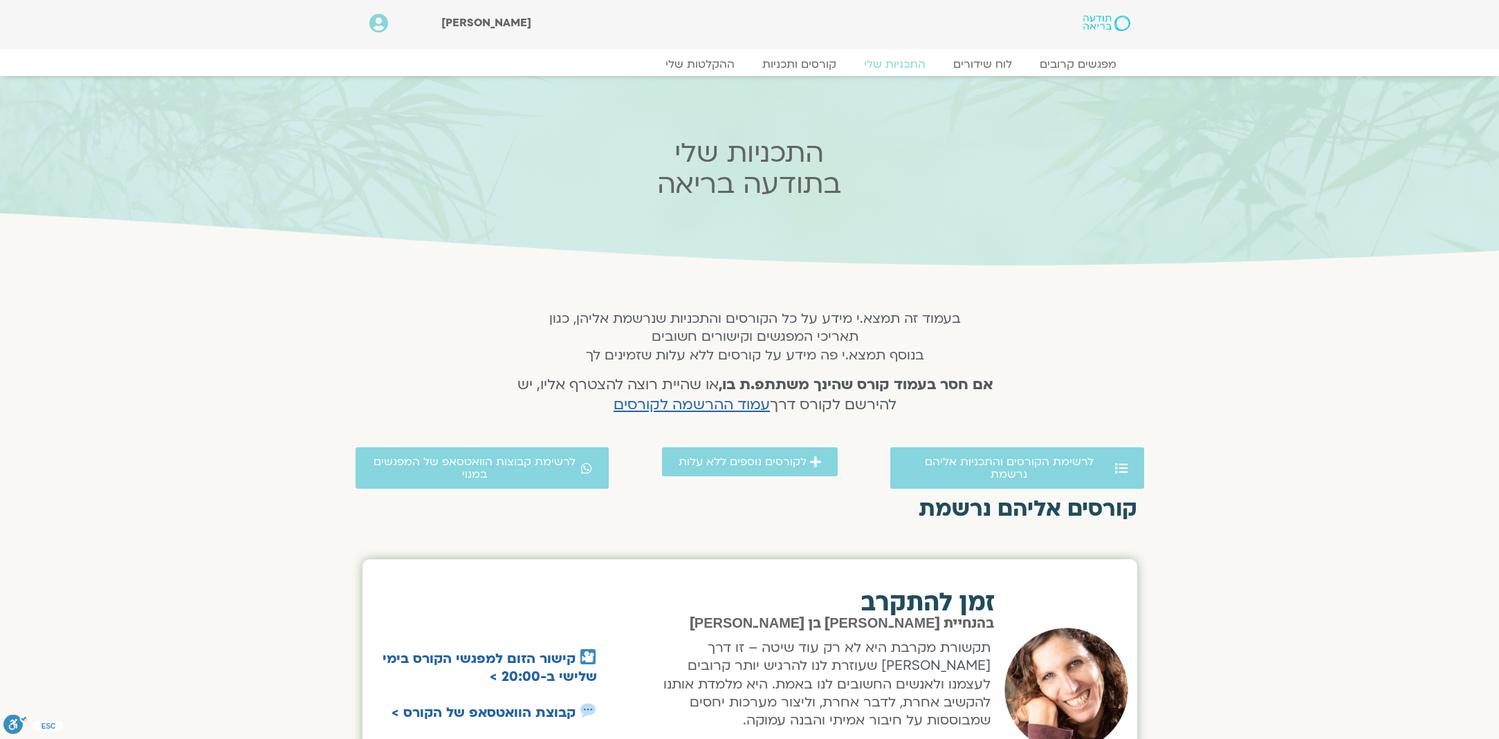 This screenshot has height=739, width=1499. I want to click on h2: קורסים אליהם נרשמת, so click(750, 509).